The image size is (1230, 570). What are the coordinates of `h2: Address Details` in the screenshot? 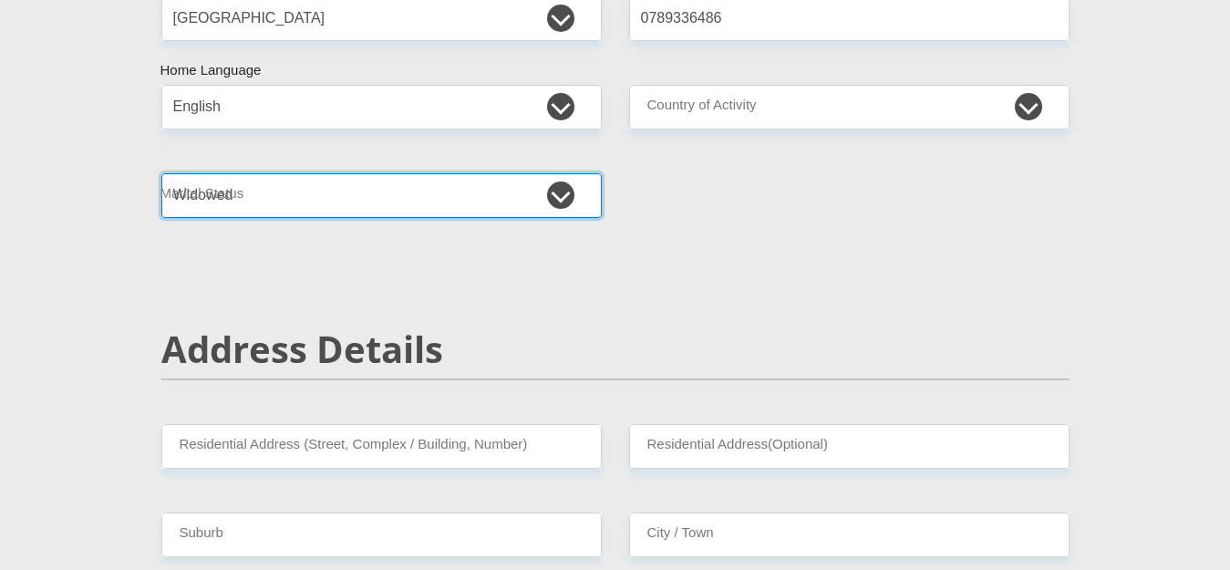 It's located at (615, 349).